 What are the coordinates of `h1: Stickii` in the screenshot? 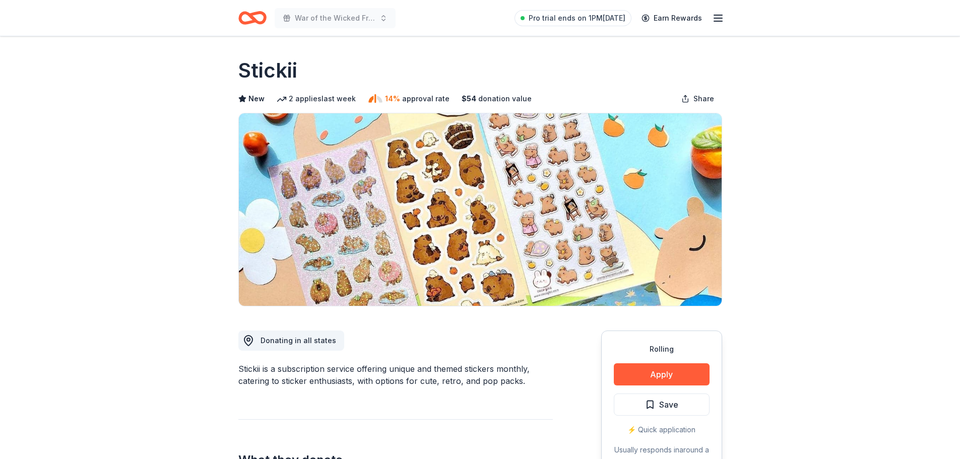 It's located at (268, 71).